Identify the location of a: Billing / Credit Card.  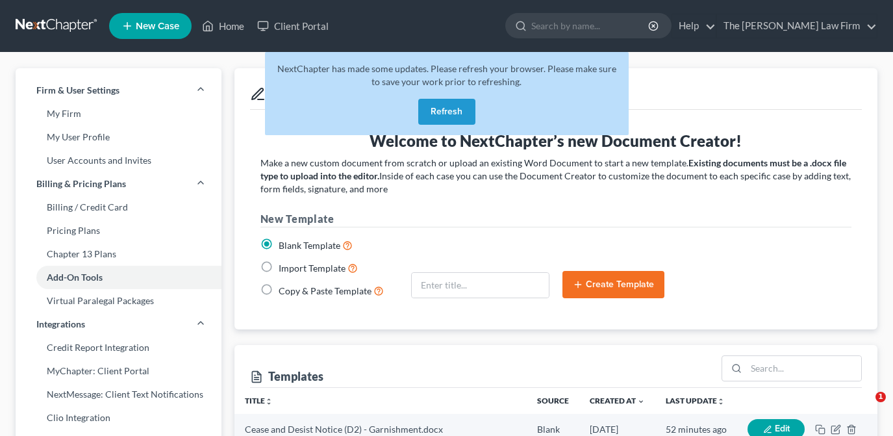
(118, 207).